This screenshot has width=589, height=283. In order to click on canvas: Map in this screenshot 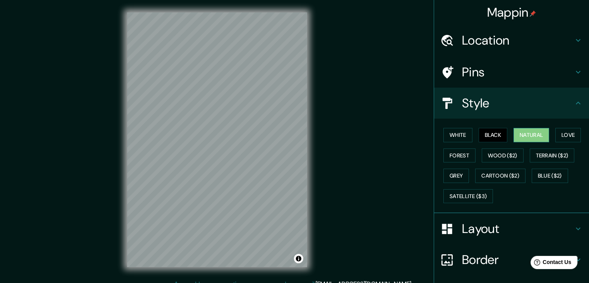, I will do `click(217, 140)`.